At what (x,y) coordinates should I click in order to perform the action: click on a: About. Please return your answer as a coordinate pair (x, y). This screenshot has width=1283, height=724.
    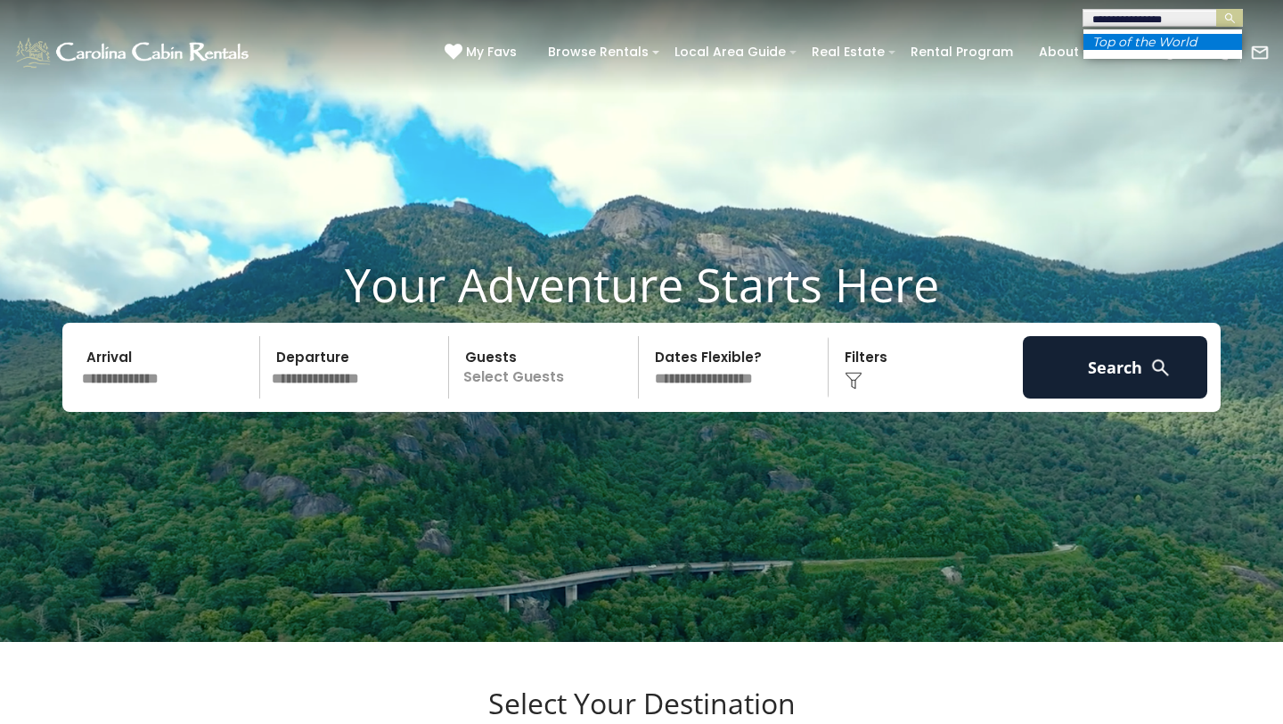
    Looking at the image, I should click on (1059, 52).